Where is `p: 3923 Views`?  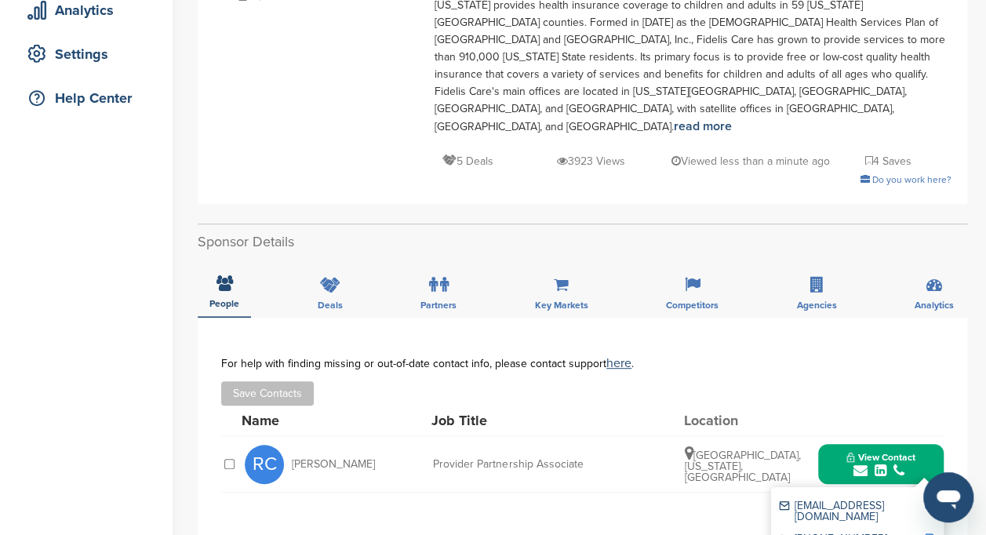 p: 3923 Views is located at coordinates (591, 161).